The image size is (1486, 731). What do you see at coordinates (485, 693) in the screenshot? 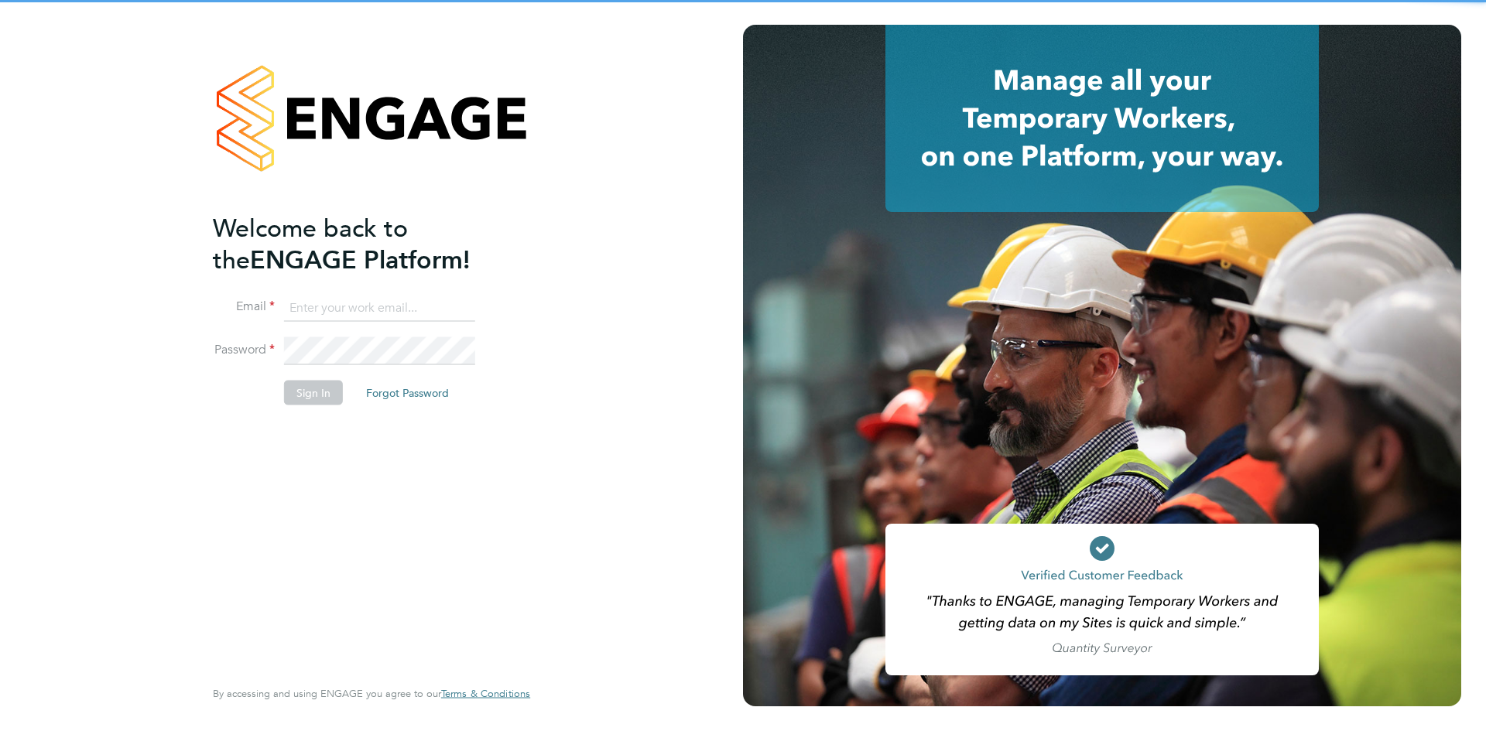
I see `span: Terms & Conditions` at bounding box center [485, 693].